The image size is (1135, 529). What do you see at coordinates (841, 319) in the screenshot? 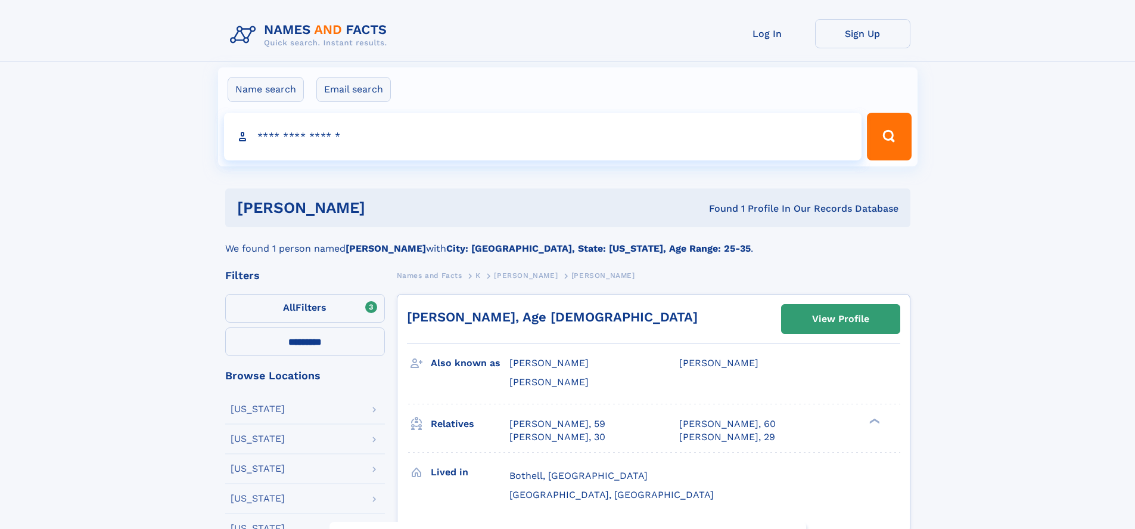
I see `a: View Profile` at bounding box center [841, 319].